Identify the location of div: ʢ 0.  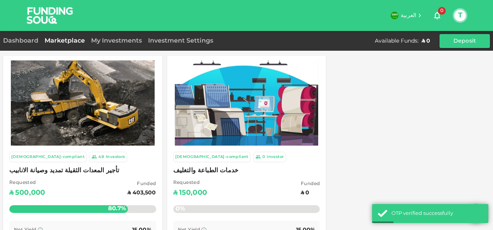
(426, 41).